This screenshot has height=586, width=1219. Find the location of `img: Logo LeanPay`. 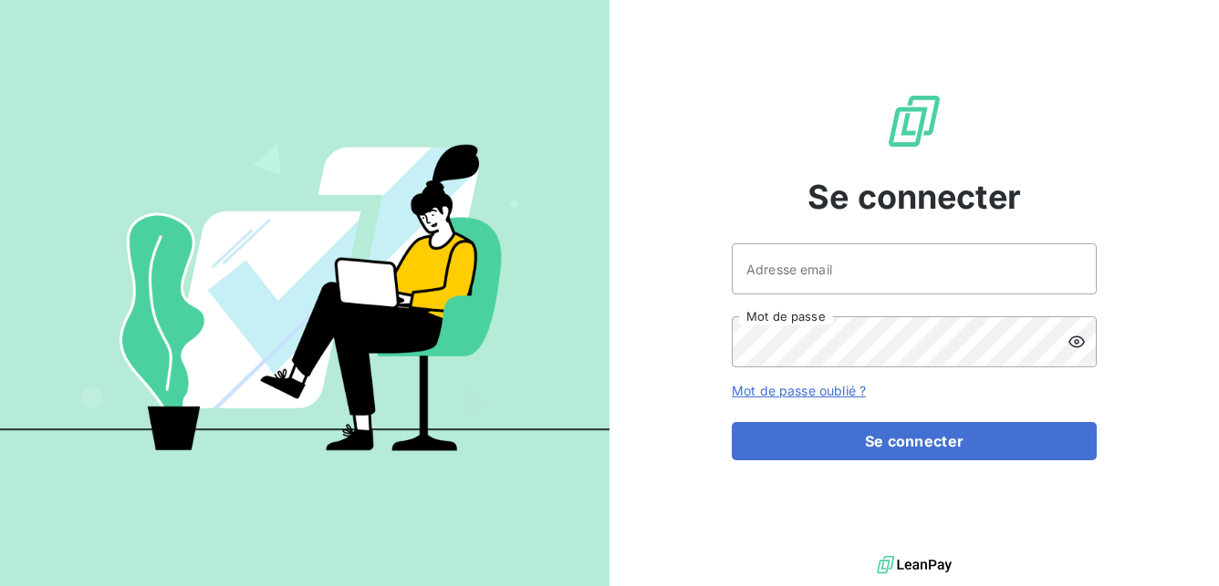

img: Logo LeanPay is located at coordinates (914, 121).